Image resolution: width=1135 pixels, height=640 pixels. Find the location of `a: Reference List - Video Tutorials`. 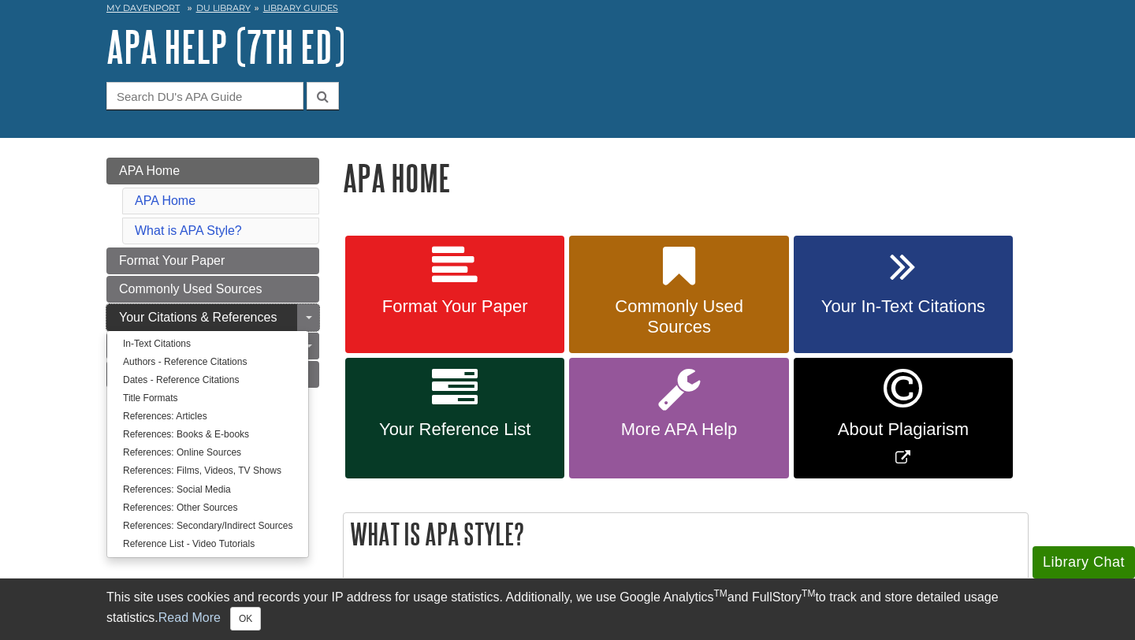

a: Reference List - Video Tutorials is located at coordinates (207, 544).